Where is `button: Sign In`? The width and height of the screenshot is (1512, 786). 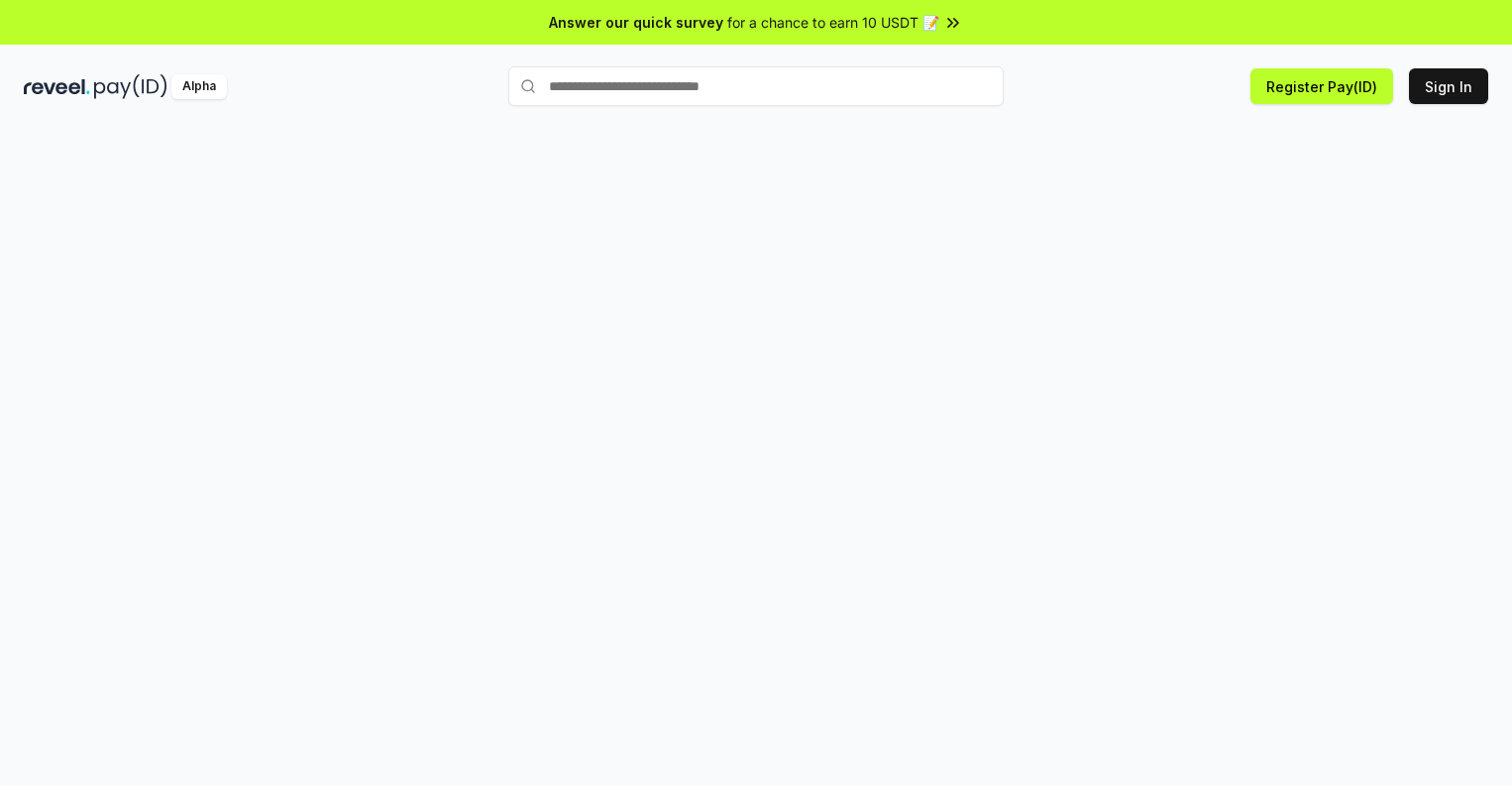
button: Sign In is located at coordinates (1449, 87).